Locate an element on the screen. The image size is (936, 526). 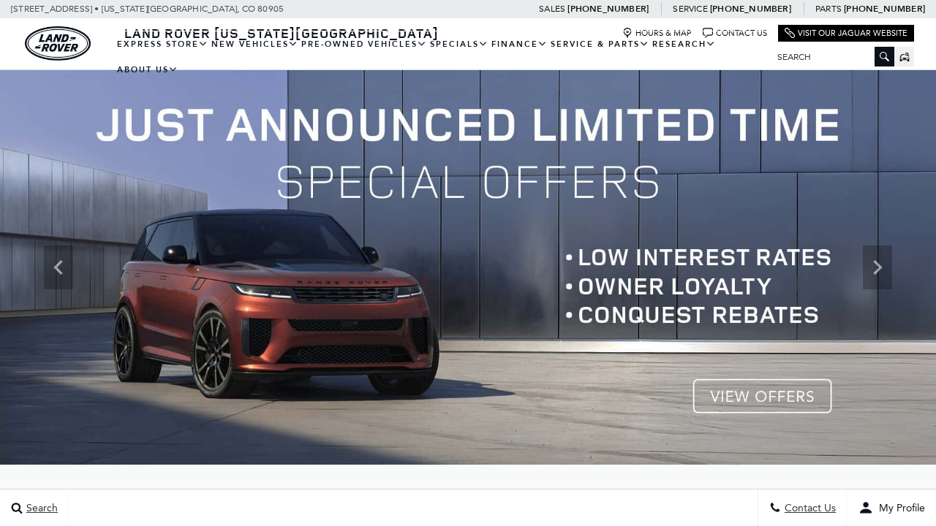
img: Land Rover is located at coordinates (58, 43).